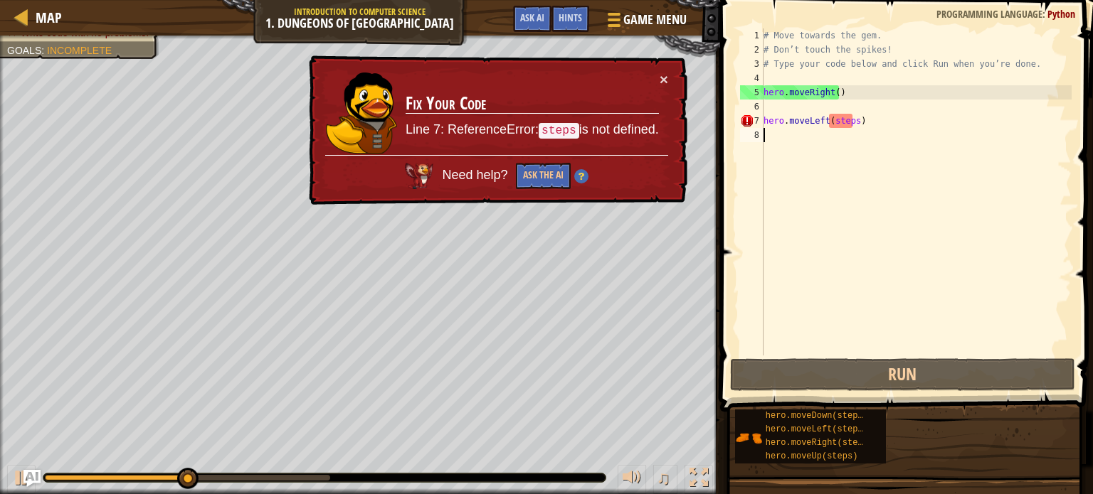 This screenshot has width=1093, height=494. Describe the element at coordinates (48, 17) in the screenshot. I see `span: Map` at that location.